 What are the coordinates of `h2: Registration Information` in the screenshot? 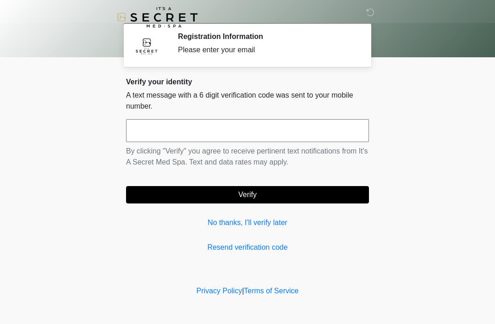 It's located at (266, 36).